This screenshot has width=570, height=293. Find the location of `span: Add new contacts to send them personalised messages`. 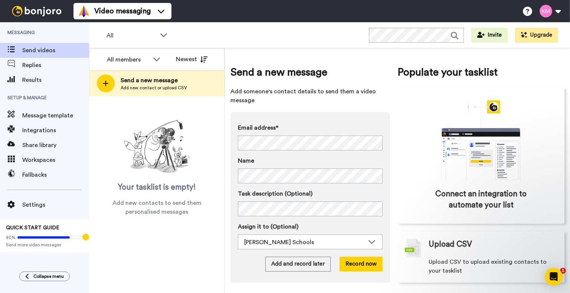

span: Add new contacts to send them personalised messages is located at coordinates (157, 208).